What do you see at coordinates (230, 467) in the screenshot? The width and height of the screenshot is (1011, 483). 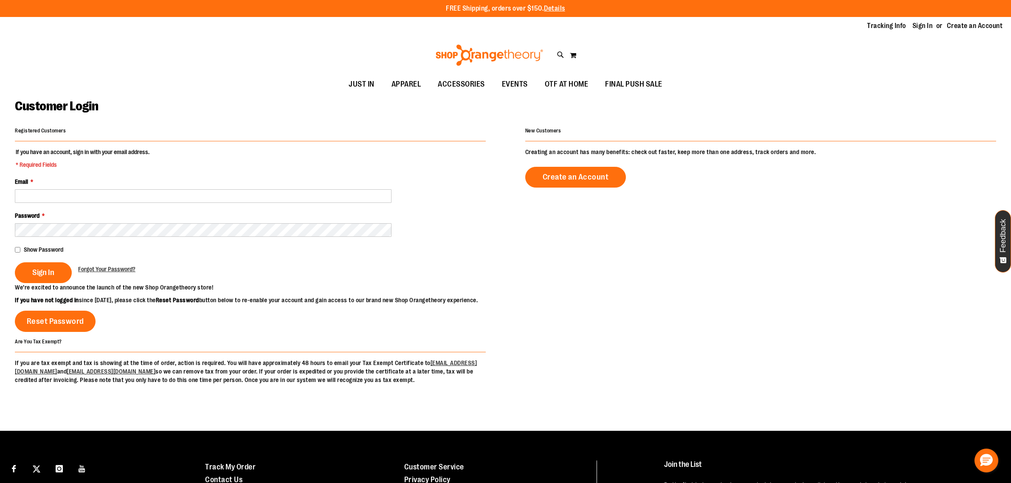 I see `a: Track My Order` at bounding box center [230, 467].